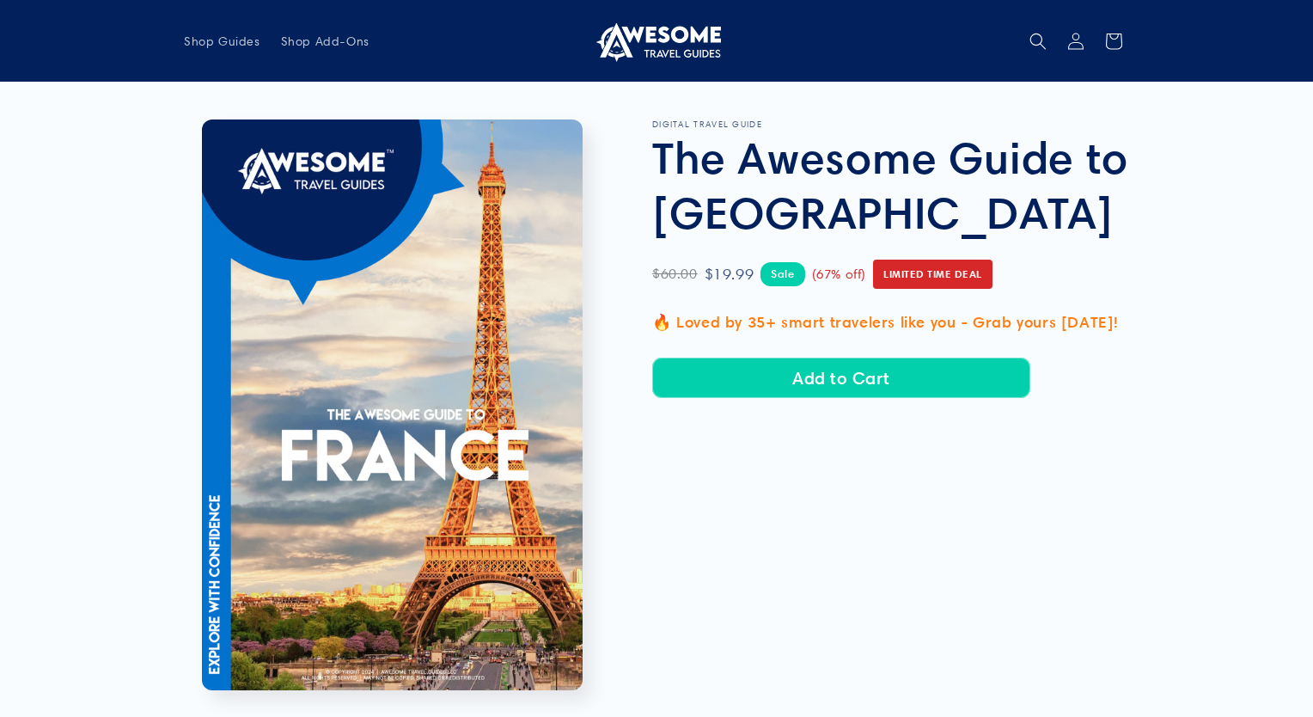 The width and height of the screenshot is (1313, 717). I want to click on span: Shop Add-Ons, so click(325, 41).